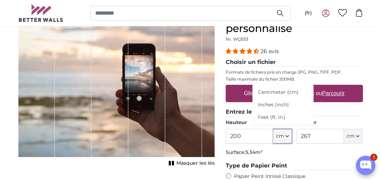  Describe the element at coordinates (294, 93) in the screenshot. I see `label: Glissez-déposez vos fichiers ou` at that location.